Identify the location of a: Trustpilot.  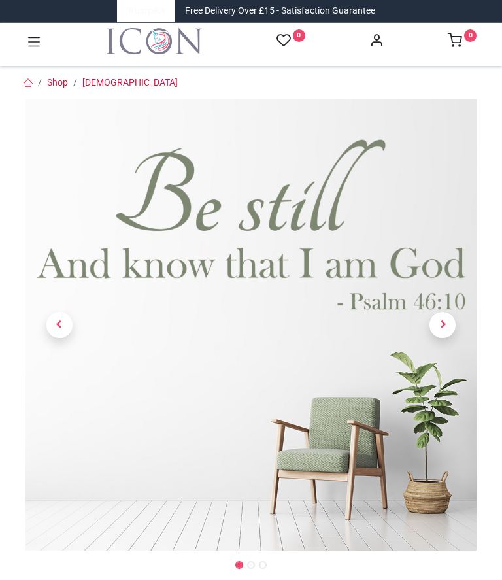
(146, 11).